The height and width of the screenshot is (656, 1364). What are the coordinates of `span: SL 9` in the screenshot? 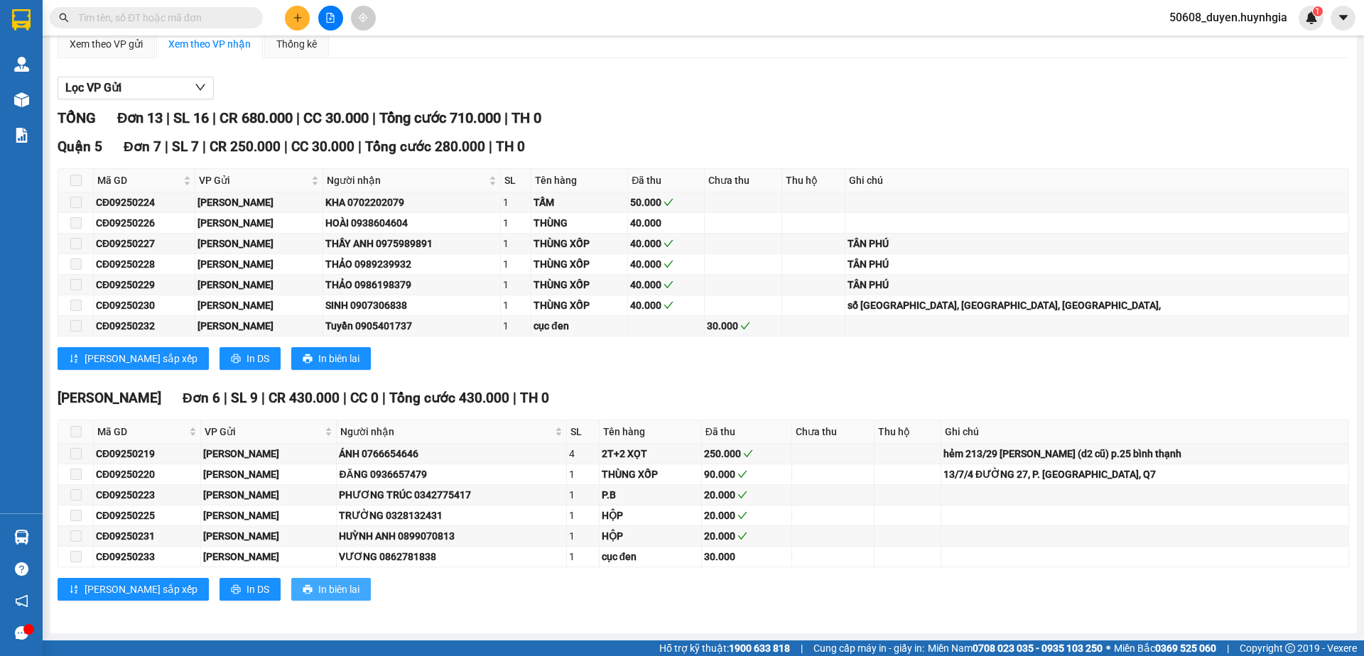 It's located at (244, 398).